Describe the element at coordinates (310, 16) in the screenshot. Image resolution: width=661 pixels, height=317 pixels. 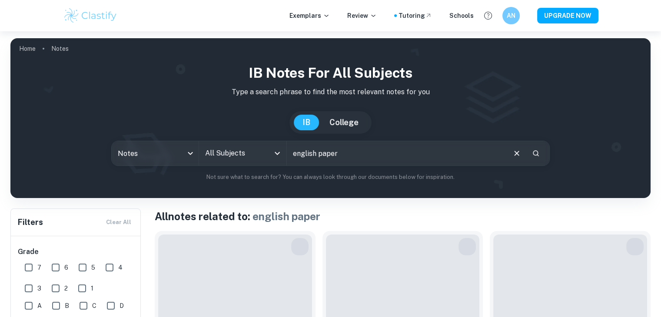
I see `p: Exemplars` at that location.